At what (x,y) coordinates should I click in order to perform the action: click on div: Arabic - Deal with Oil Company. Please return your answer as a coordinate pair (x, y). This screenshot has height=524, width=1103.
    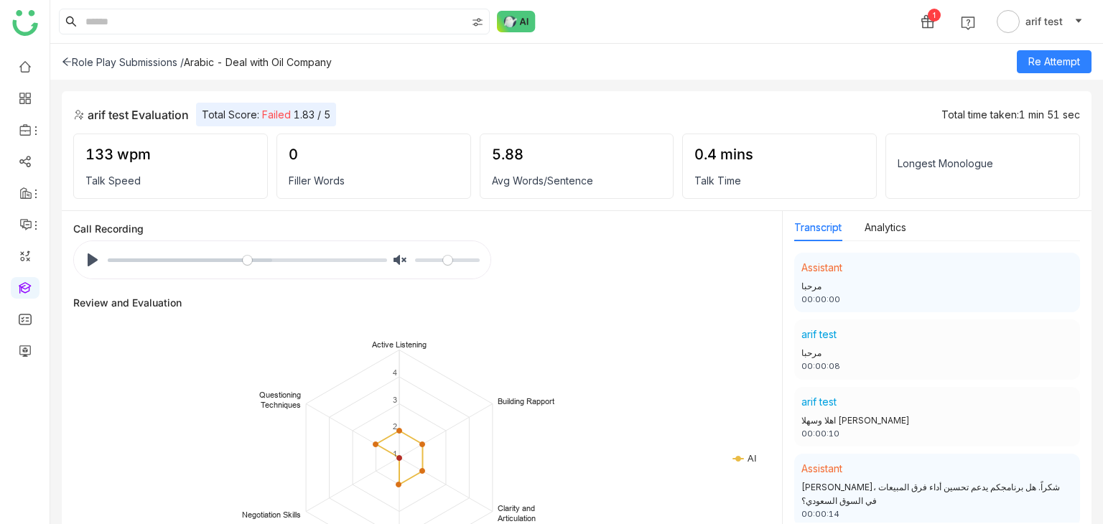
    Looking at the image, I should click on (258, 62).